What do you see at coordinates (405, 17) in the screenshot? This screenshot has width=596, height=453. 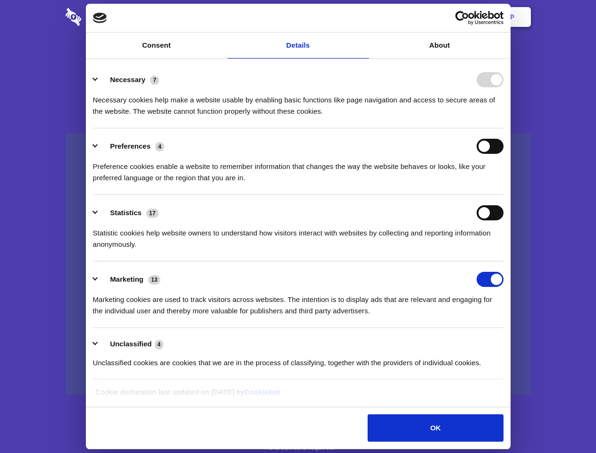 I see `a: Contact` at bounding box center [405, 17].